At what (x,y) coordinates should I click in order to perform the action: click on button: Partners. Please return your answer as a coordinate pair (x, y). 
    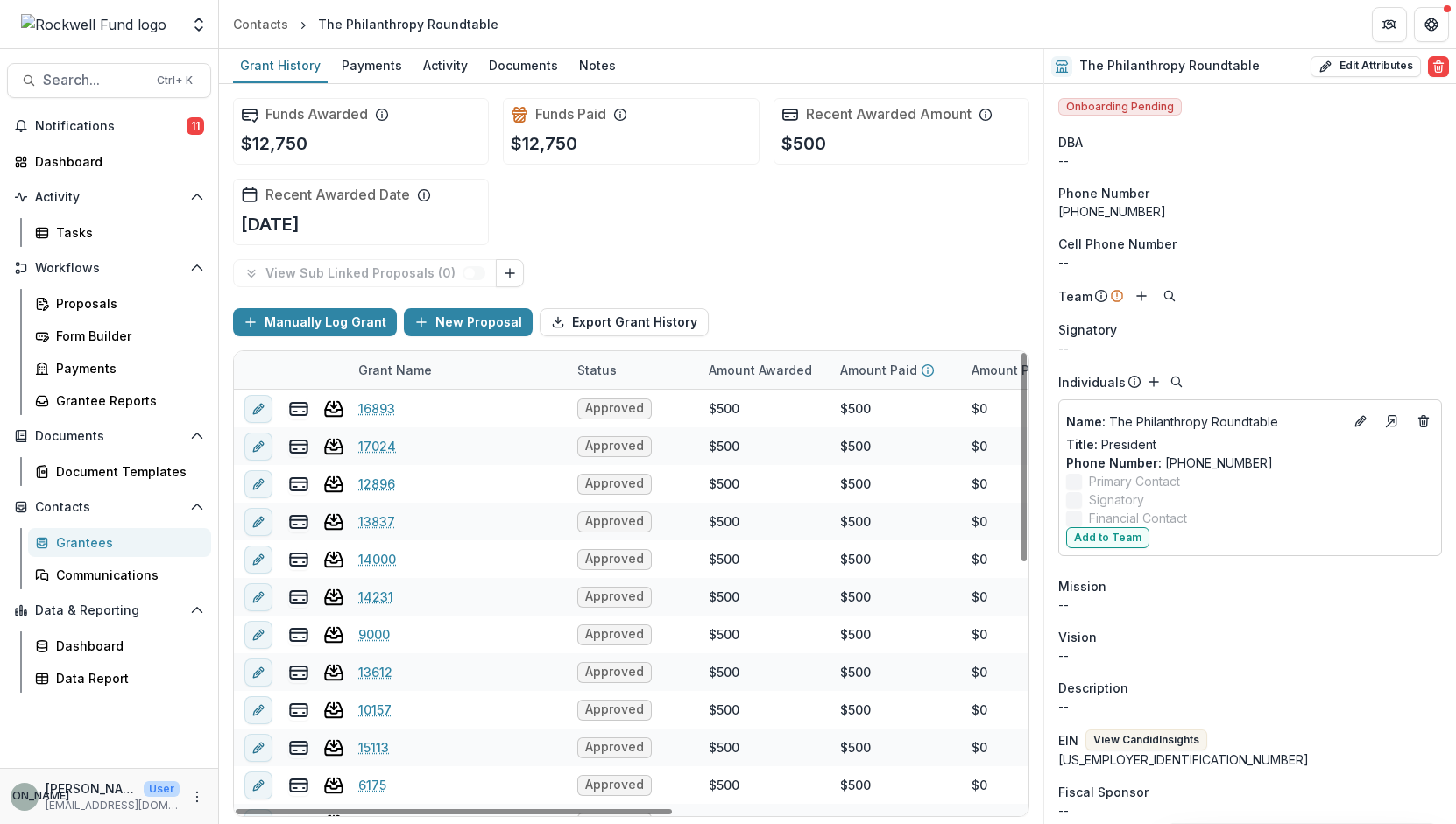
    Looking at the image, I should click on (1389, 25).